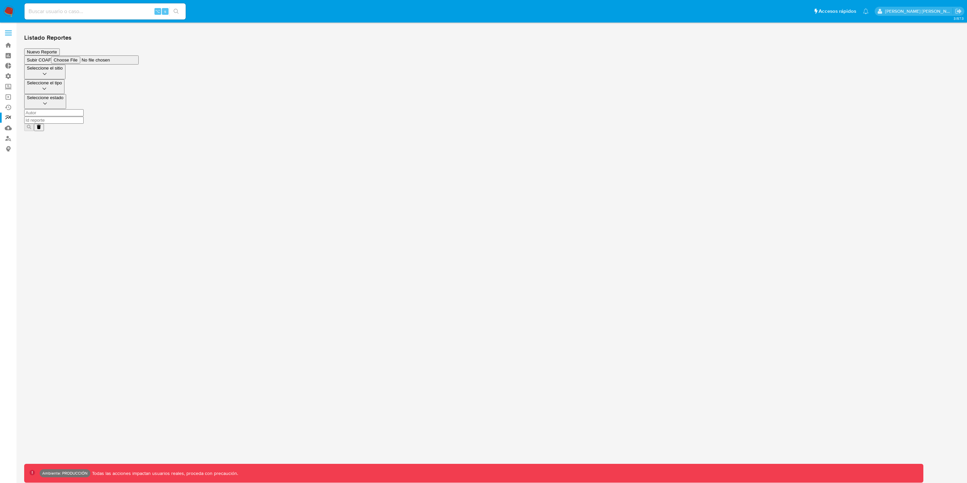 This screenshot has width=967, height=483. Describe the element at coordinates (838, 11) in the screenshot. I see `span: Accesos rápidos` at that location.